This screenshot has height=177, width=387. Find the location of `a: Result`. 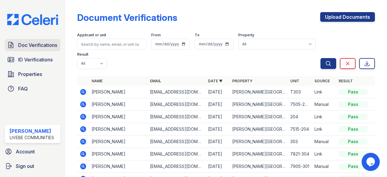

a: Result is located at coordinates (345, 81).